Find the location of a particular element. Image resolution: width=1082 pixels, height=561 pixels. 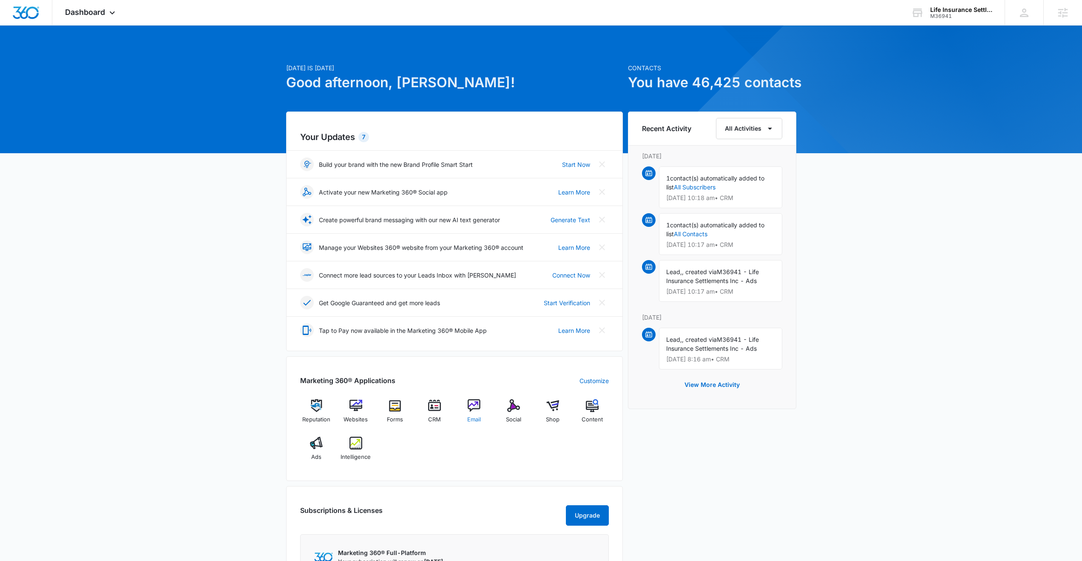

button: All Activities is located at coordinates (749, 128).